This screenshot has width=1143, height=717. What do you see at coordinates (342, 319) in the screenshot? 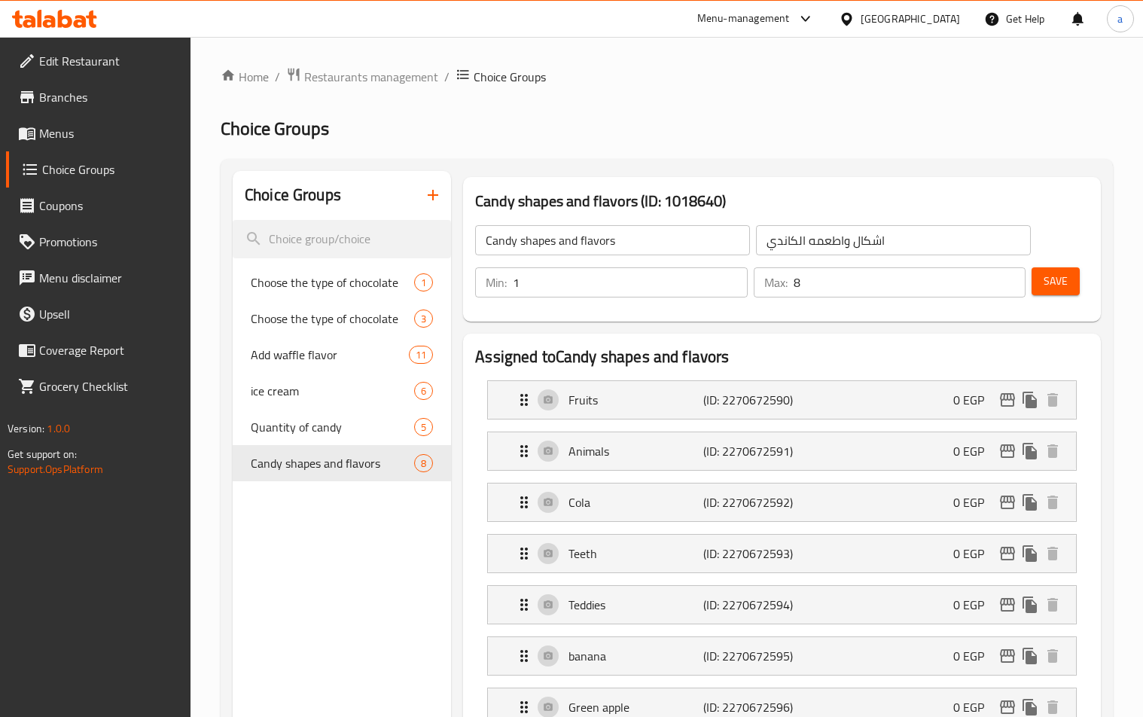
I see `div: Choose the type of chocolate3` at bounding box center [342, 319].